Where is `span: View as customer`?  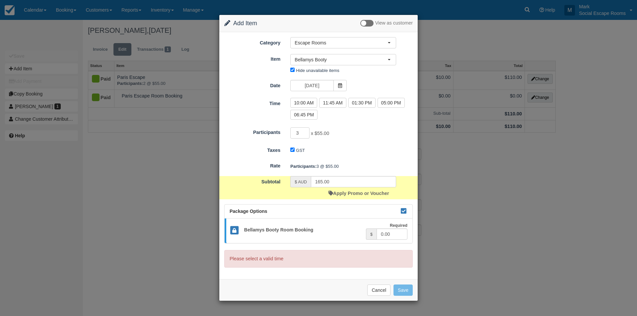
span: View as customer is located at coordinates (394, 23).